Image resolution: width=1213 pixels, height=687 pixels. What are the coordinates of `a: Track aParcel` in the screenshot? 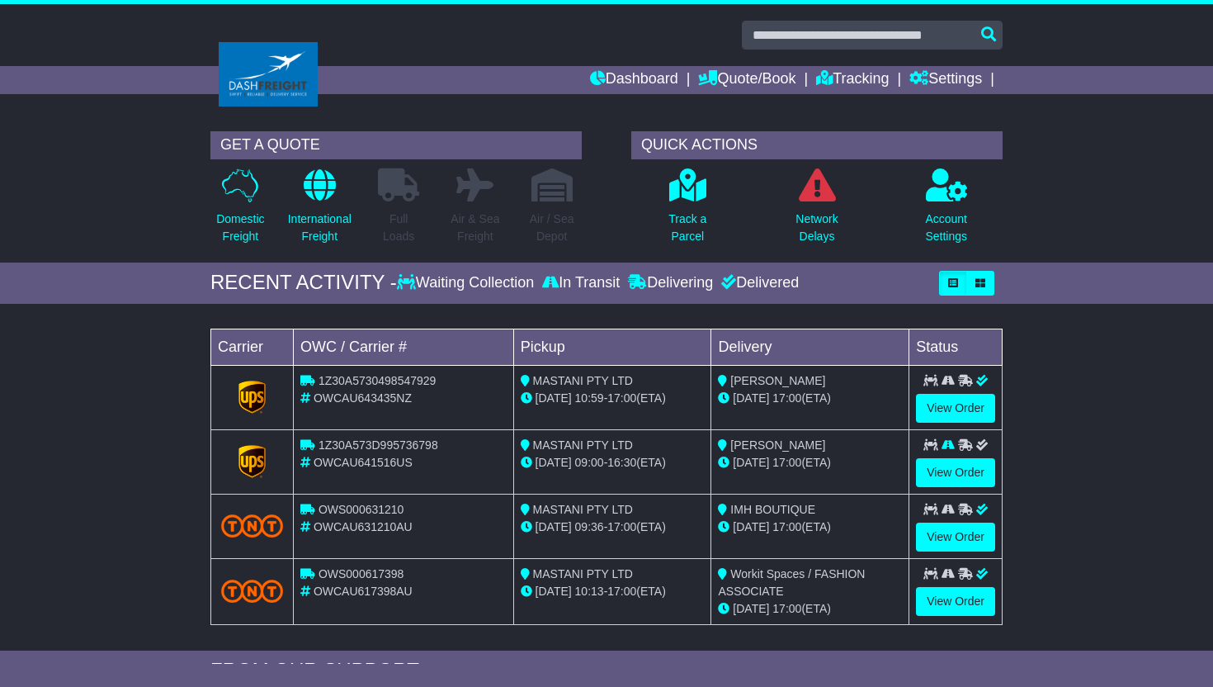 It's located at (688, 210).